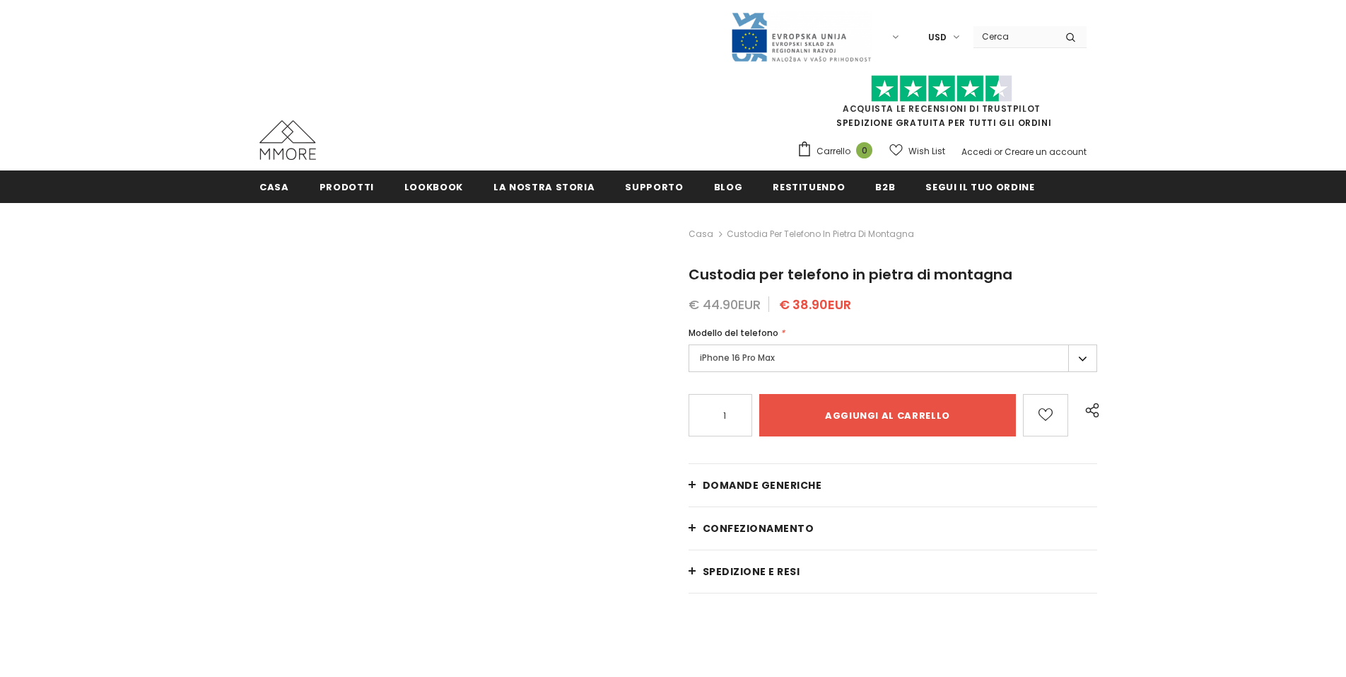  Describe the element at coordinates (544, 187) in the screenshot. I see `span: La nostra storia` at that location.